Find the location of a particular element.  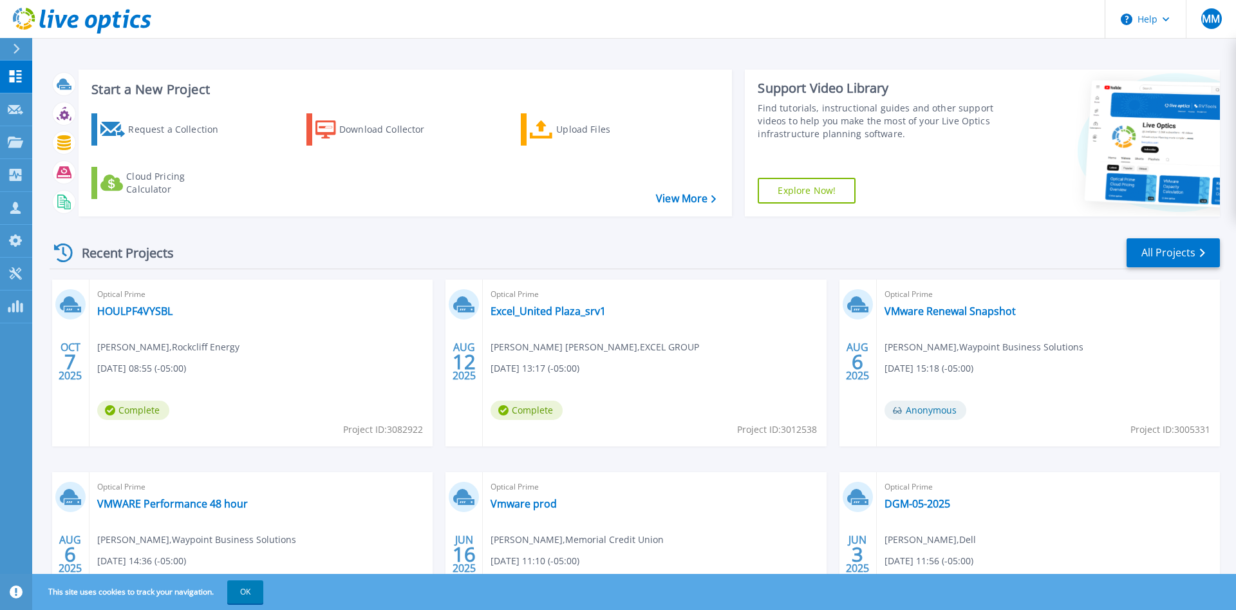

a: HOULPF4VYSBL is located at coordinates (135, 311).